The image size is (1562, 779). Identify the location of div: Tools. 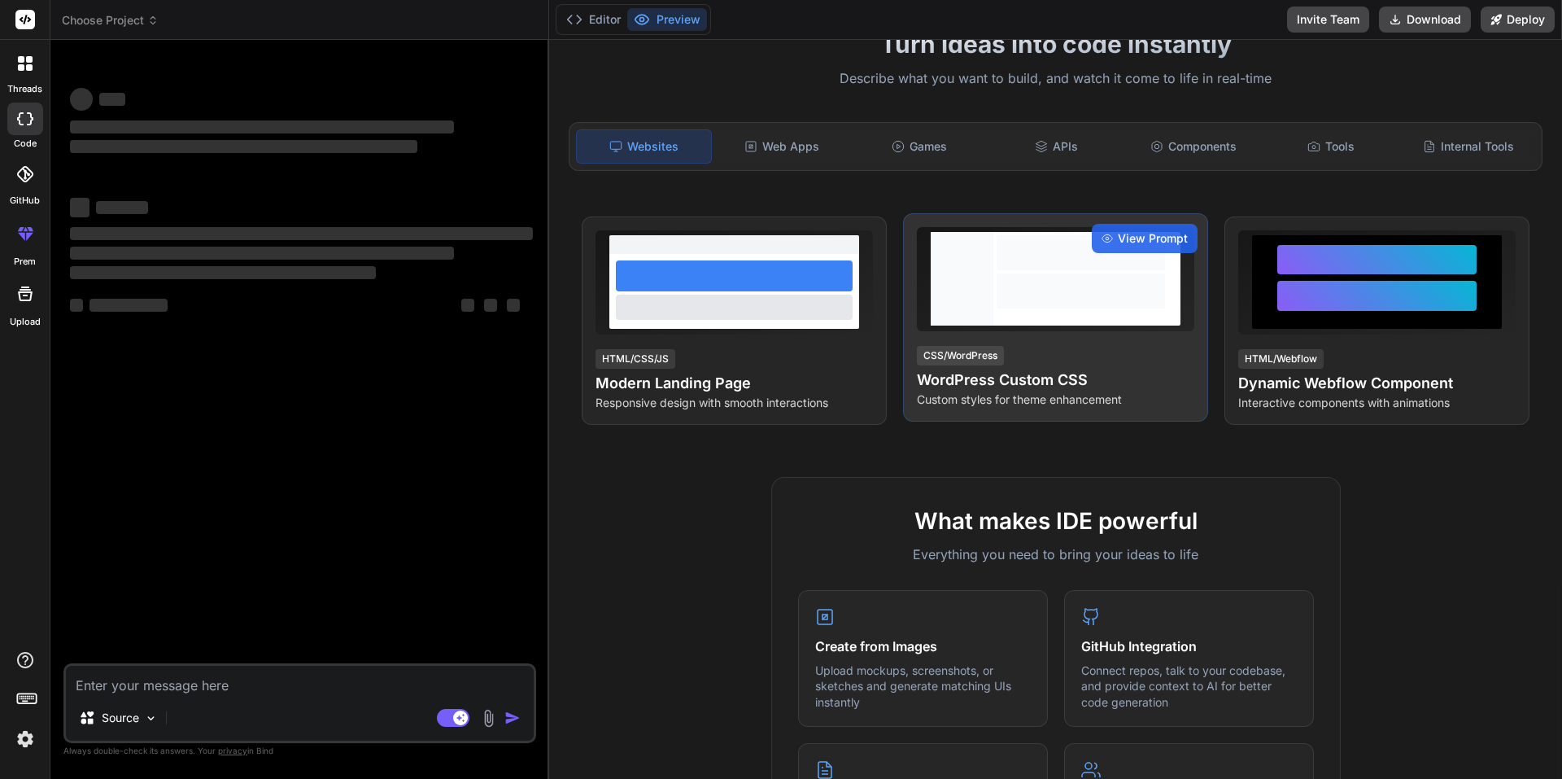
(1331, 146).